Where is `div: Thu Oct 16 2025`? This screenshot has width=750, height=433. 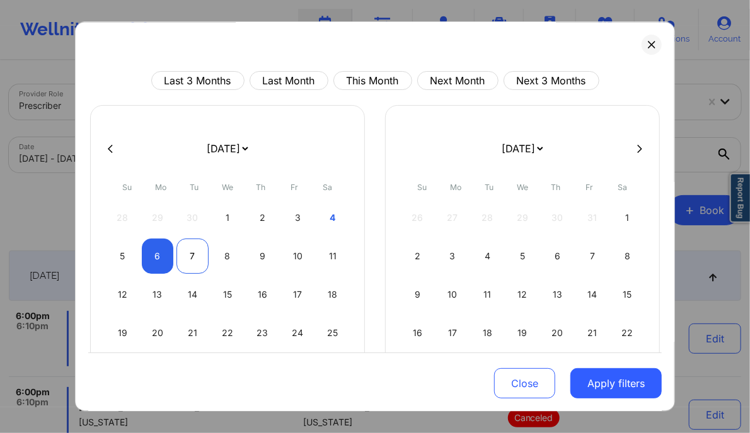
div: Thu Oct 16 2025 is located at coordinates (262, 295).